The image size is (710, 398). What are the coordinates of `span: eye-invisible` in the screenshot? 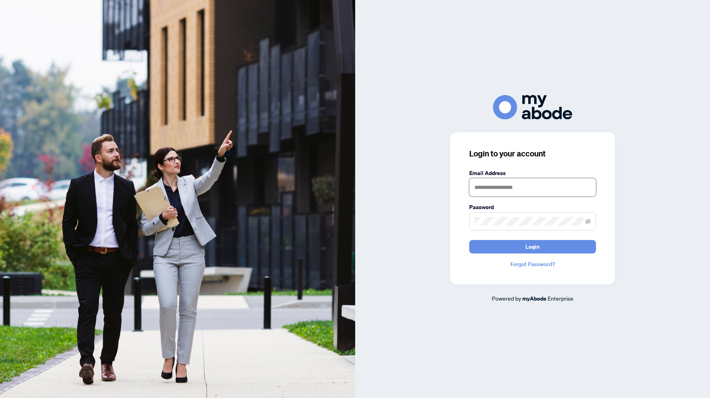 It's located at (588, 221).